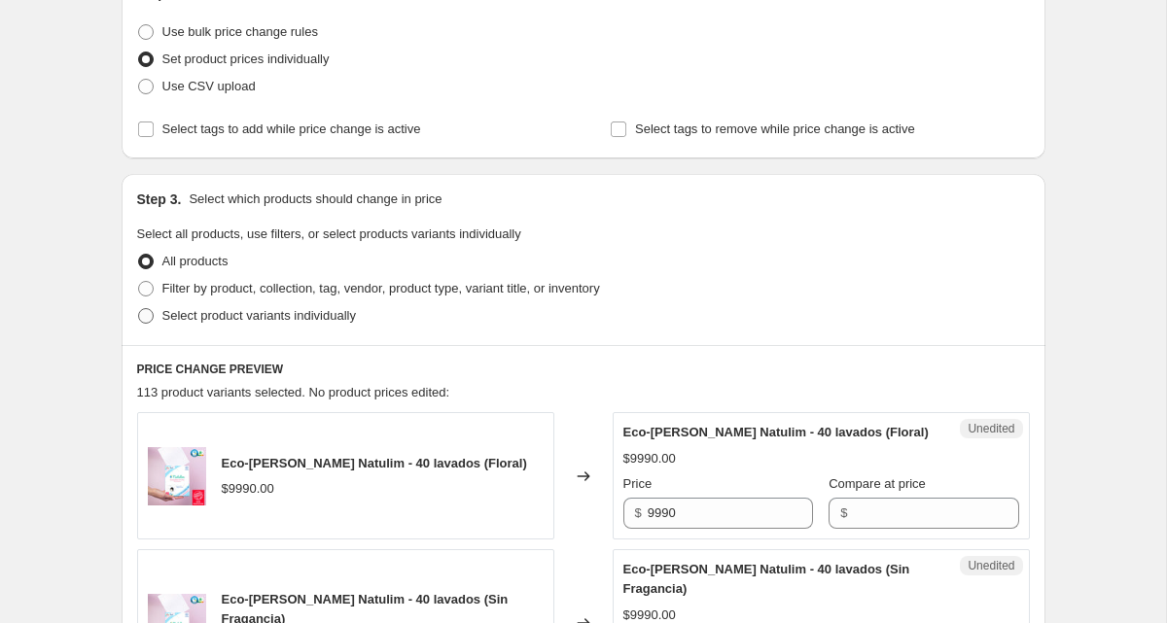 The height and width of the screenshot is (623, 1167). What do you see at coordinates (583, 369) in the screenshot?
I see `h6: PRICE CHANGE PREVIEW` at bounding box center [583, 369].